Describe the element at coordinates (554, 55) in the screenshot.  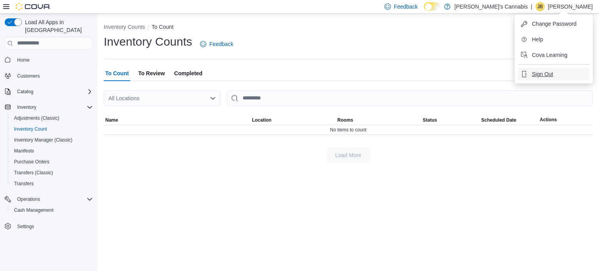
I see `button: Cova Learning` at that location.